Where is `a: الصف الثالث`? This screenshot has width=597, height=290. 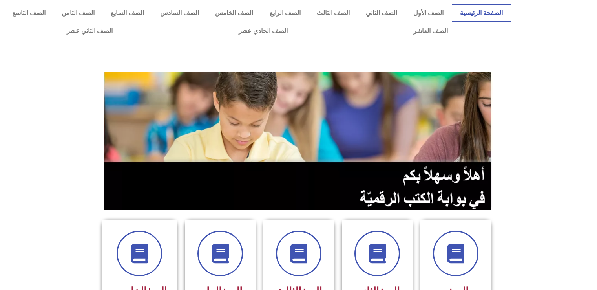
a: الصف الثالث is located at coordinates (333, 13).